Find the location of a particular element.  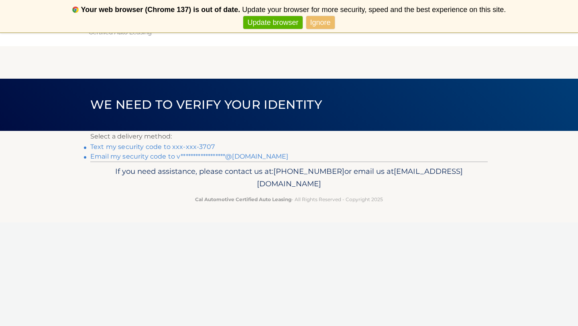

p: Select a delivery method: is located at coordinates (289, 137).